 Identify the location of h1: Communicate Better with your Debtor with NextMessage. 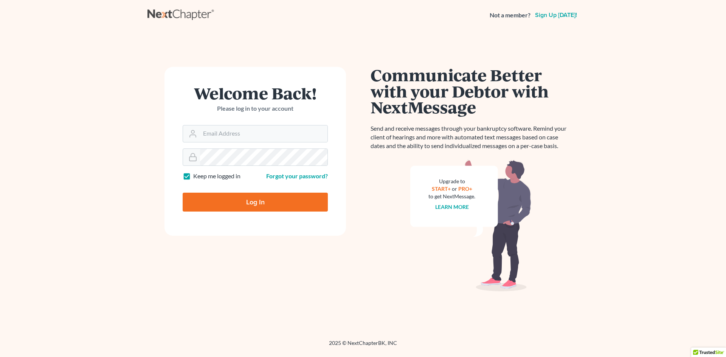
(471, 91).